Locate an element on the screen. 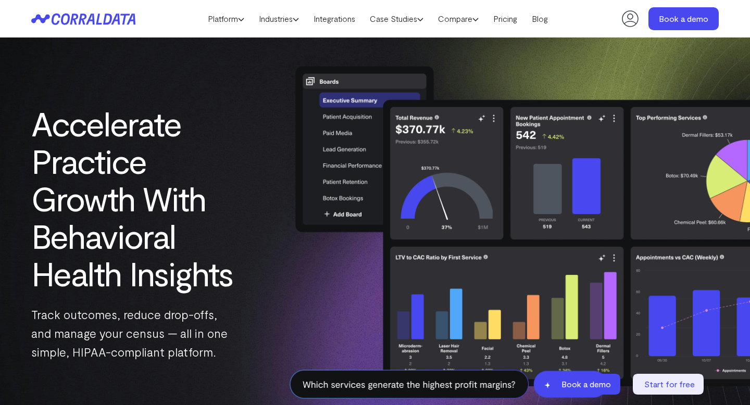 The height and width of the screenshot is (405, 750). a: Blog is located at coordinates (540, 19).